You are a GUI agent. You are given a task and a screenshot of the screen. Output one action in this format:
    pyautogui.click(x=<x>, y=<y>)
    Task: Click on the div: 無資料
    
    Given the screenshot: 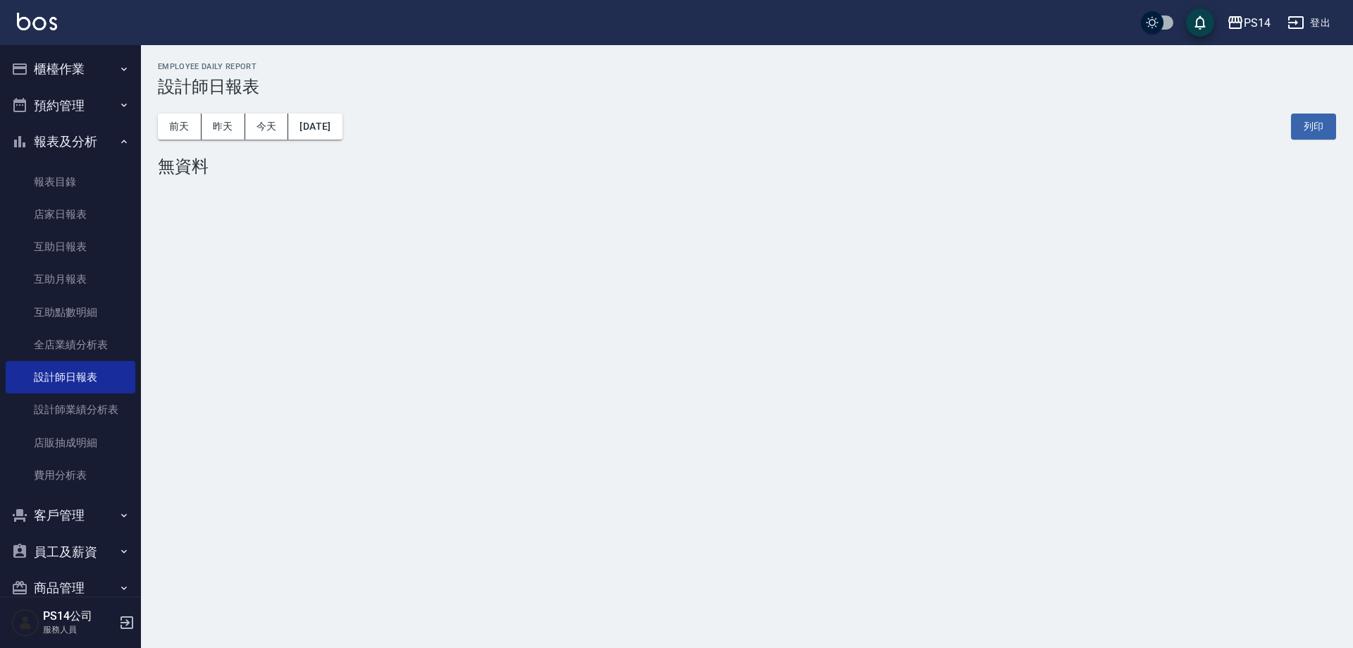 What is the action you would take?
    pyautogui.click(x=747, y=166)
    